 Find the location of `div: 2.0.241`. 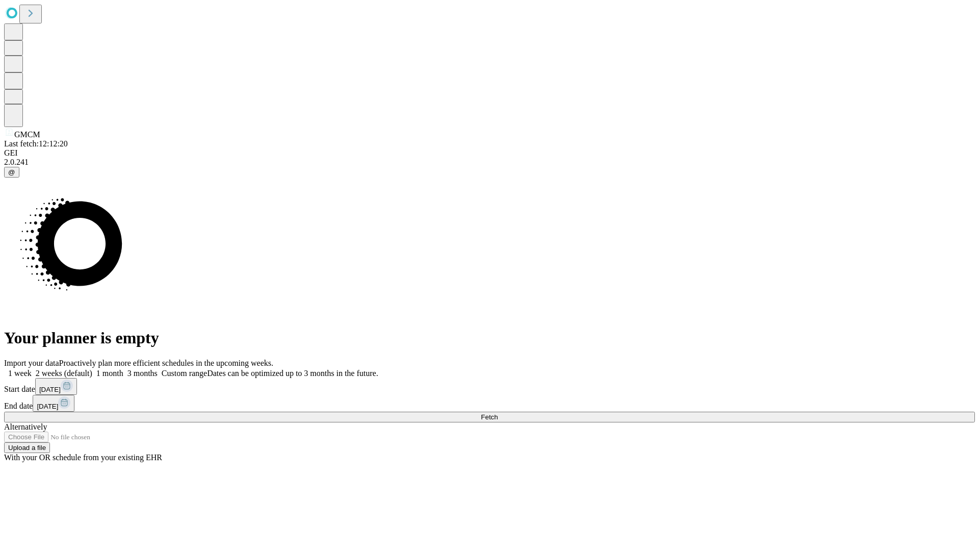

div: 2.0.241 is located at coordinates (490, 162).